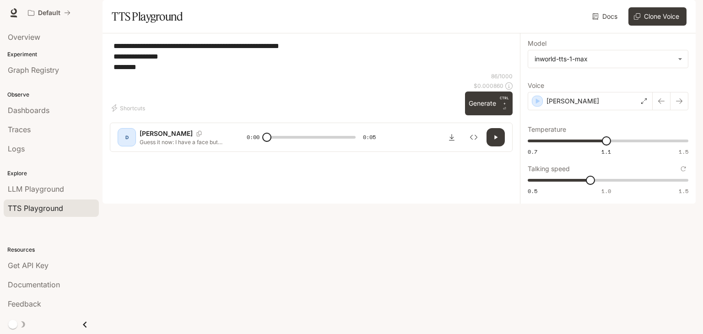  Describe the element at coordinates (452, 137) in the screenshot. I see `button: Download audio` at that location.